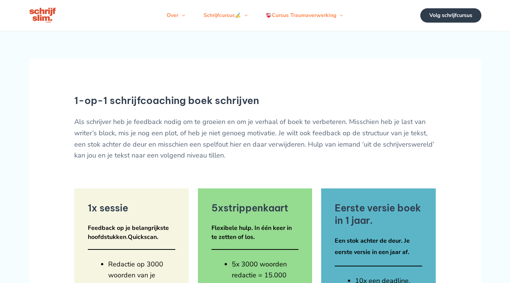 This screenshot has width=510, height=283. What do you see at coordinates (246, 237) in the screenshot?
I see `strong: of los.` at bounding box center [246, 237].